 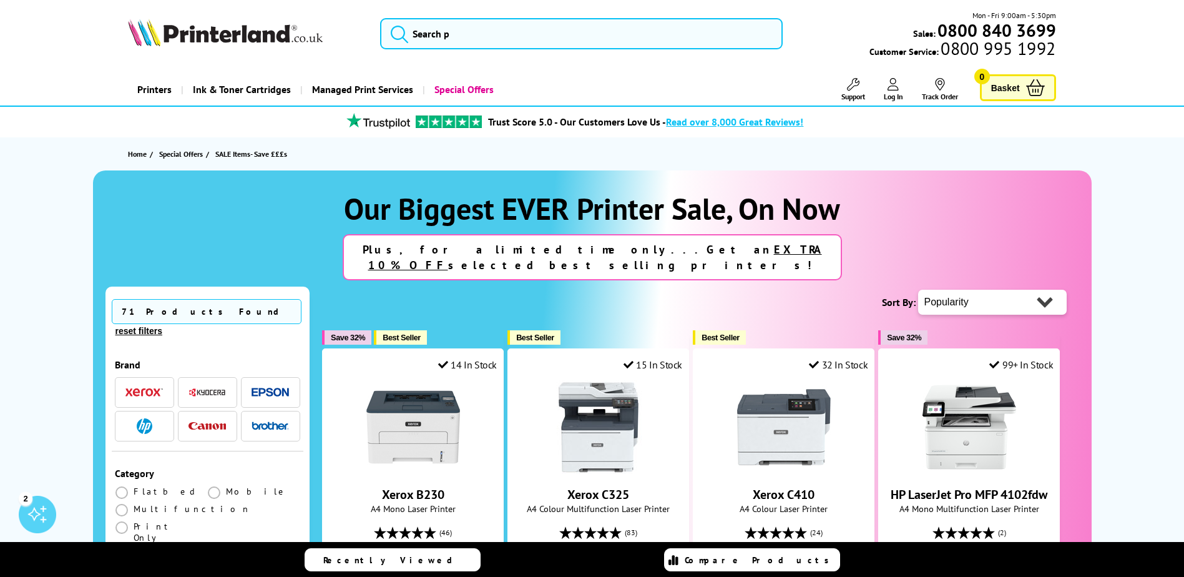 What do you see at coordinates (270, 392) in the screenshot?
I see `button: Epson` at bounding box center [270, 392].